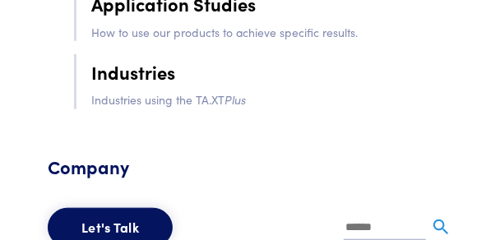  I want to click on i: Plus, so click(235, 99).